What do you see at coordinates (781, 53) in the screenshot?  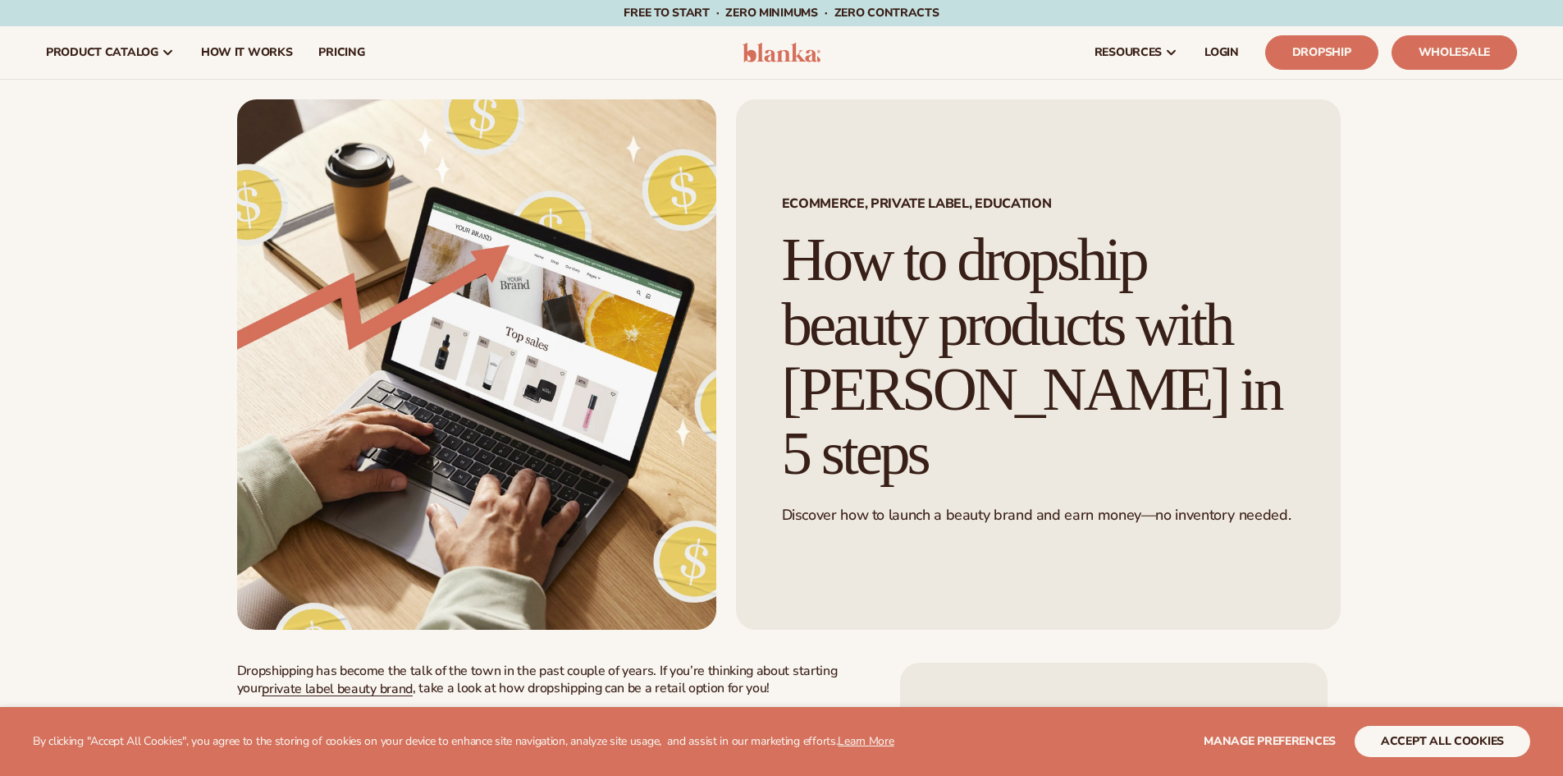 I see `a: logo` at bounding box center [781, 53].